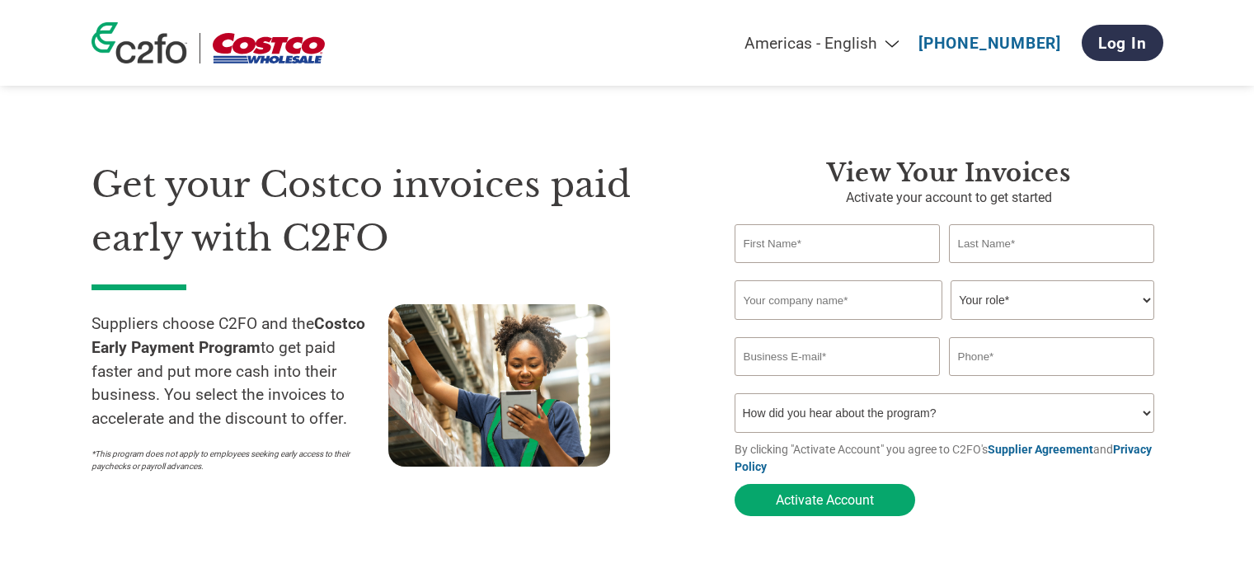  What do you see at coordinates (228, 336) in the screenshot?
I see `strong: Costco Early Payment Program` at bounding box center [228, 336].